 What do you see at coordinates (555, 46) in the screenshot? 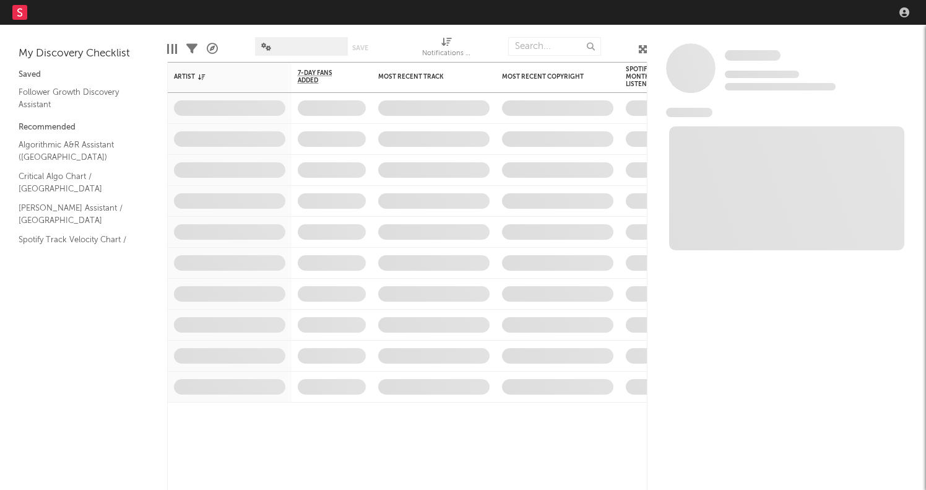
I see `input: Search...` at bounding box center [555, 46].